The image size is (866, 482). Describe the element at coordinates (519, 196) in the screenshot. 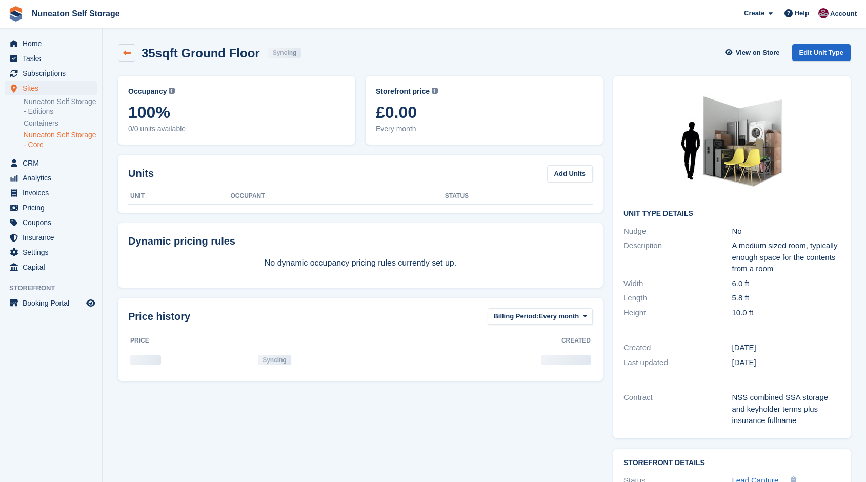

I see `th: Status` at that location.